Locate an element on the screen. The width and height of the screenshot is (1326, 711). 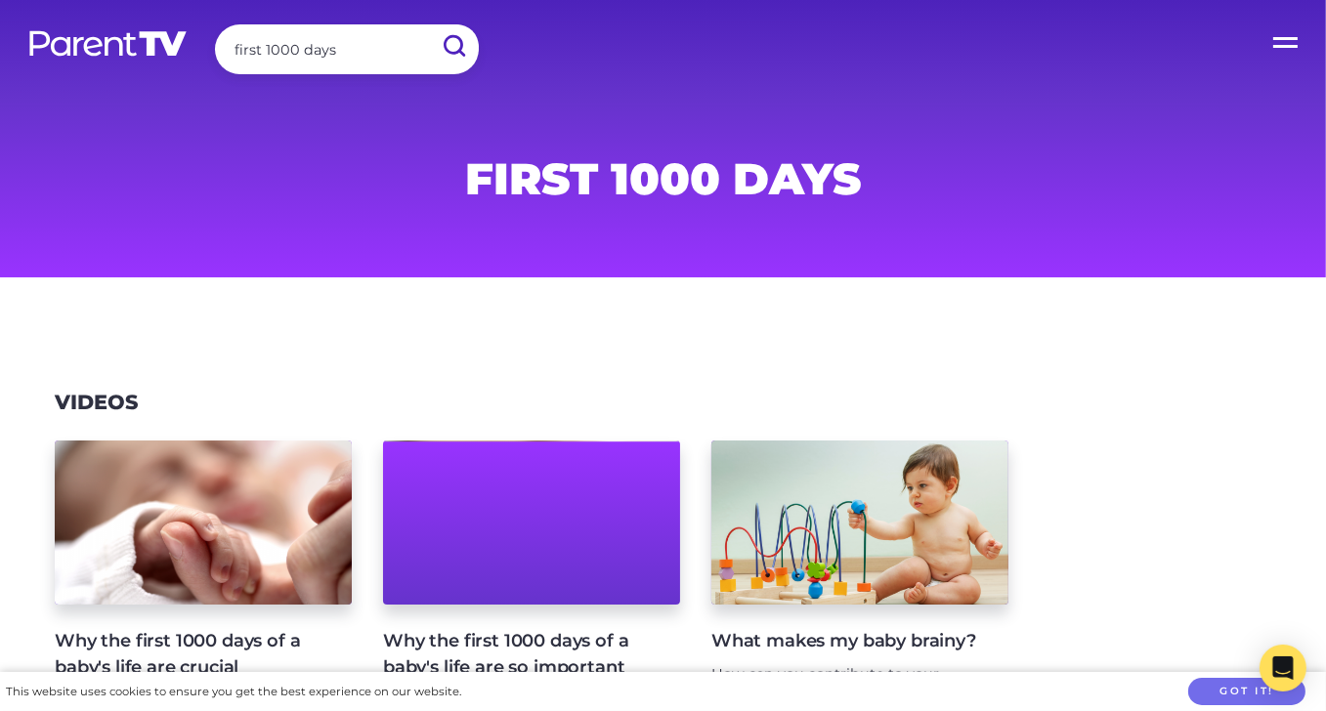
h1: first 1000 days is located at coordinates (663, 179).